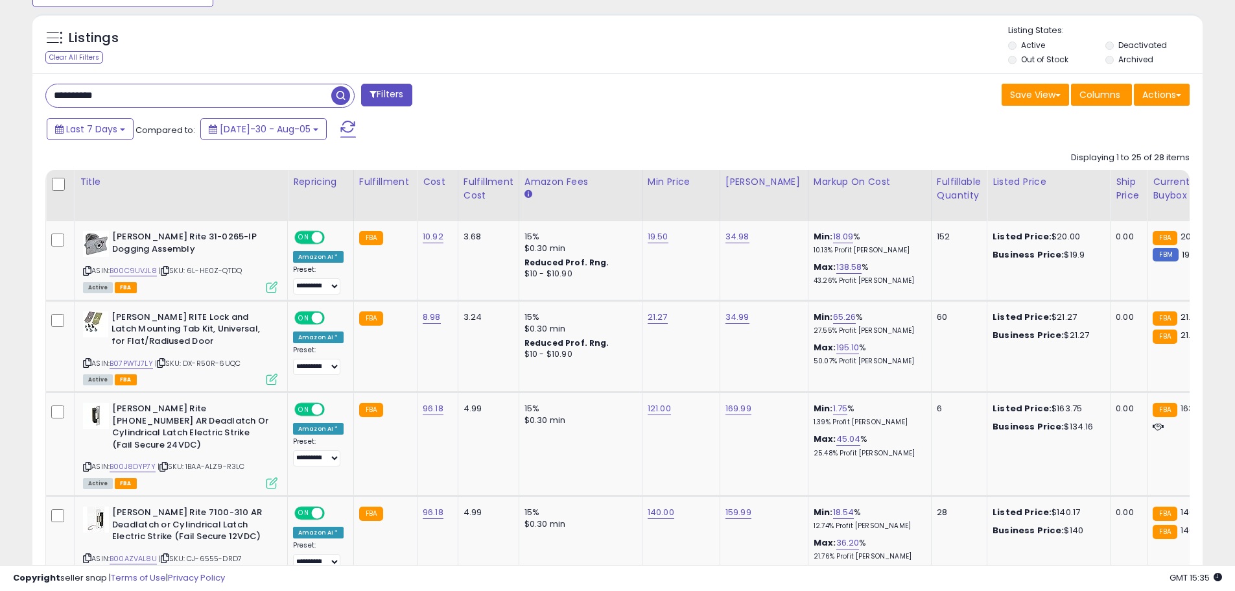 The image size is (1235, 591). I want to click on div: $163.75, so click(1046, 408).